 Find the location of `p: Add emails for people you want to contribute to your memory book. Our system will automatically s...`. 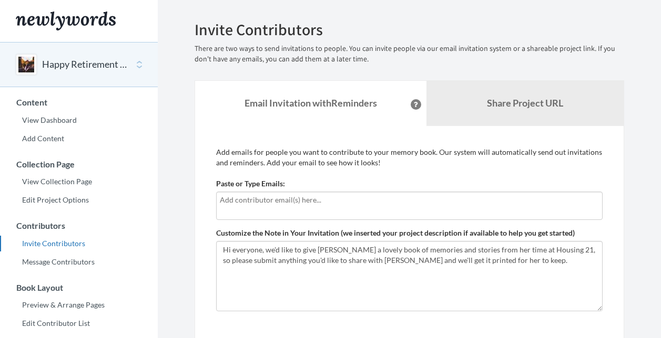

p: Add emails for people you want to contribute to your memory book. Our system will automatically s... is located at coordinates (409, 158).